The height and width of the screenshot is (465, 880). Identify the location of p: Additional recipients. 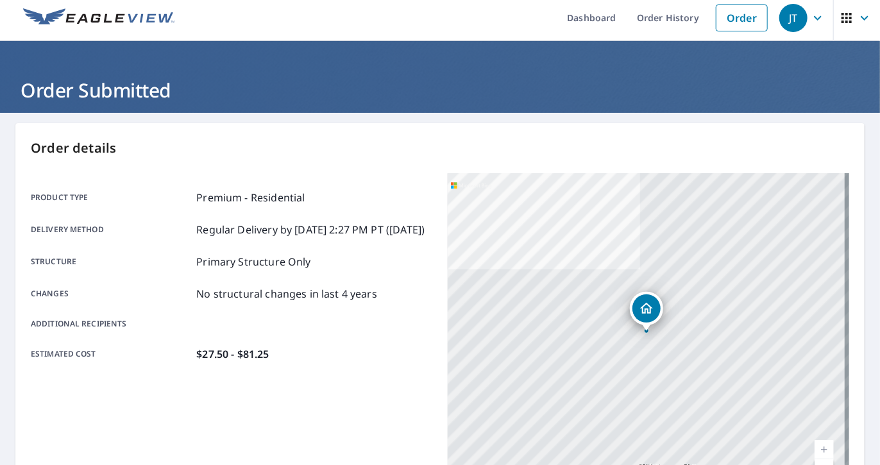
(111, 324).